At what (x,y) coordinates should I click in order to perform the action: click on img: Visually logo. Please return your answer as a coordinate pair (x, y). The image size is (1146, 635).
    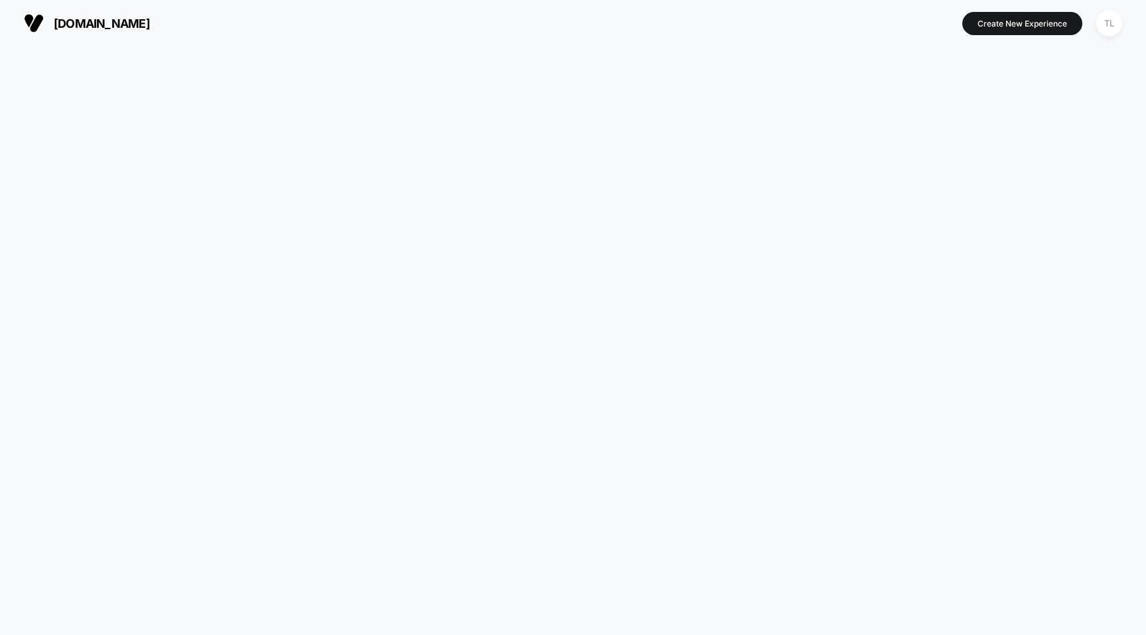
    Looking at the image, I should click on (34, 23).